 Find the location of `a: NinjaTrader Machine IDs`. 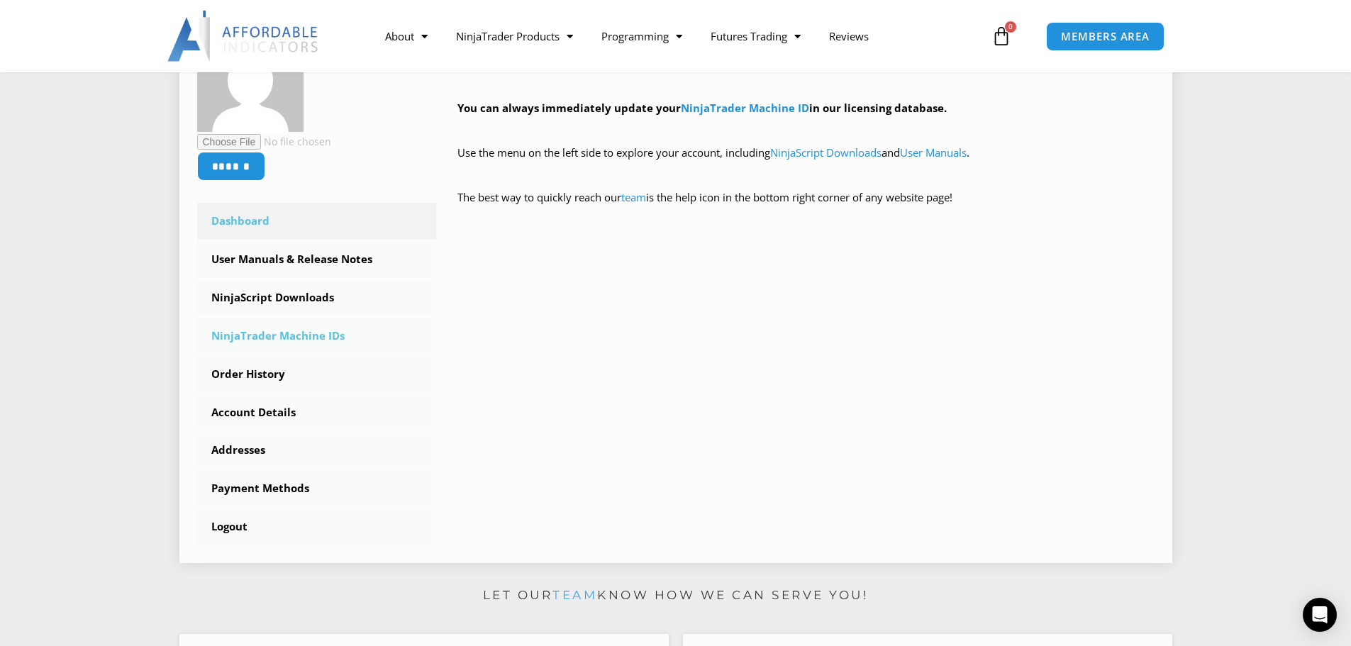

a: NinjaTrader Machine IDs is located at coordinates (317, 336).